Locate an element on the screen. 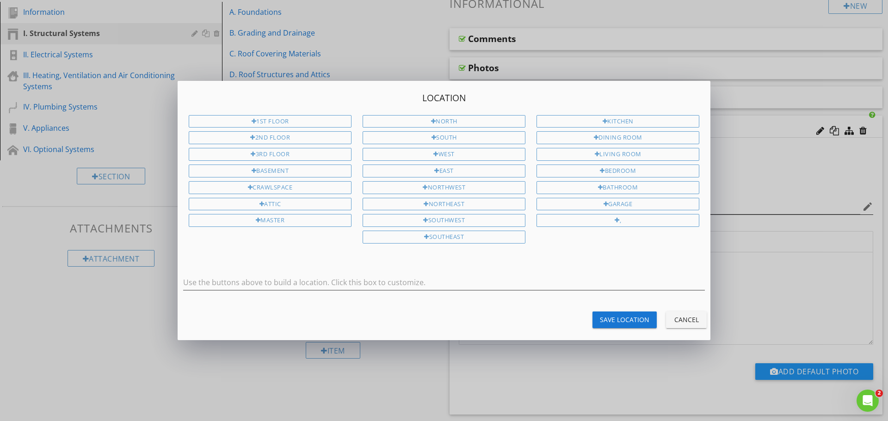  div: 3rd Floor is located at coordinates (270, 154).